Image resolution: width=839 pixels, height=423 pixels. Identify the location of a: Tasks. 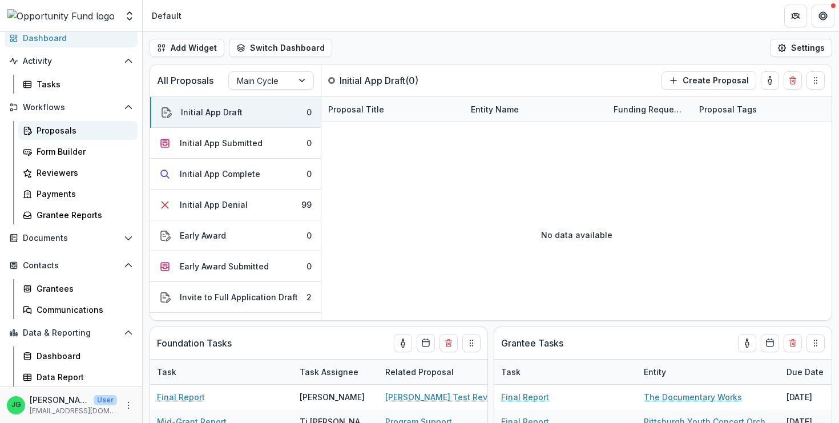
(78, 84).